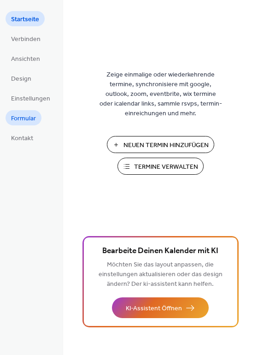  What do you see at coordinates (161, 144) in the screenshot?
I see `button: Neuen Termin Hinzufügen` at bounding box center [161, 144].